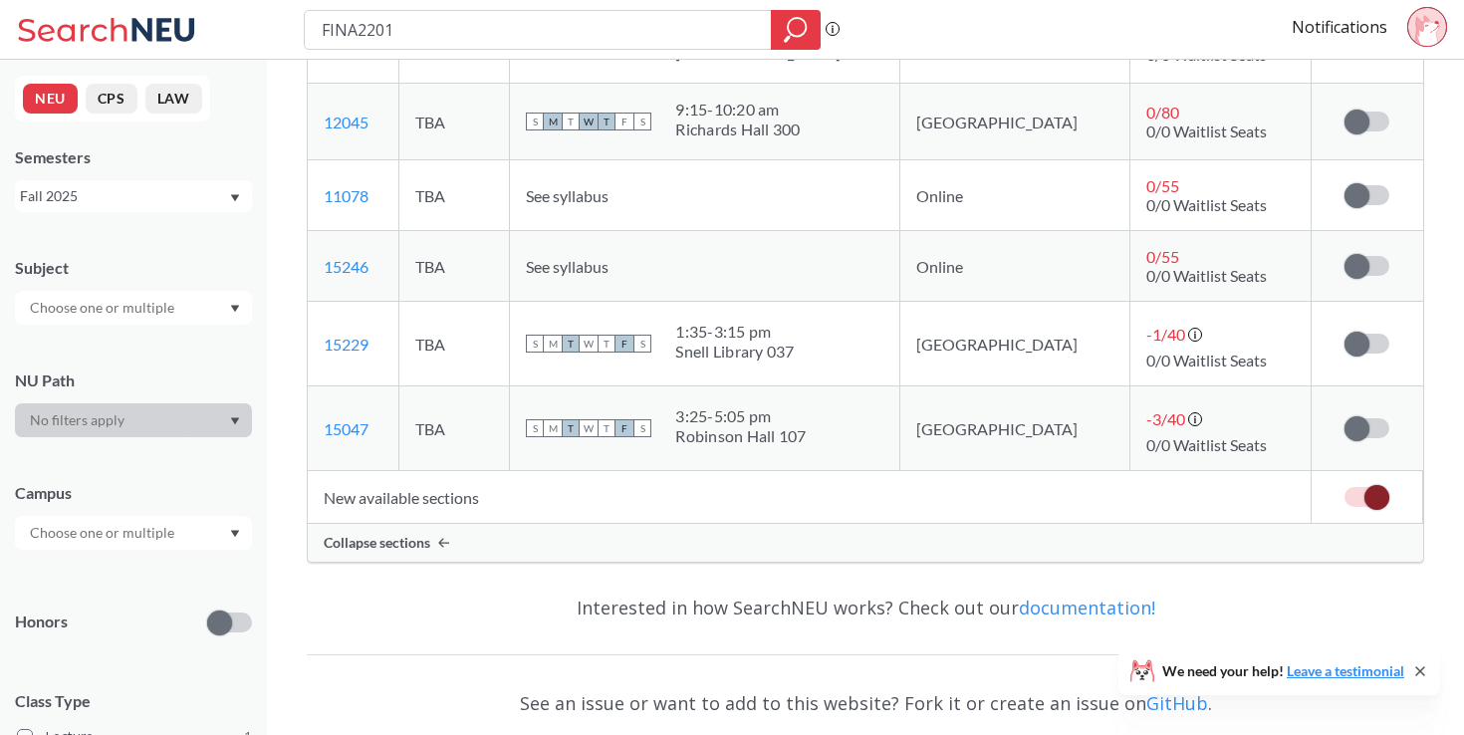 The width and height of the screenshot is (1464, 735). What do you see at coordinates (346, 122) in the screenshot?
I see `a: 12045` at bounding box center [346, 122].